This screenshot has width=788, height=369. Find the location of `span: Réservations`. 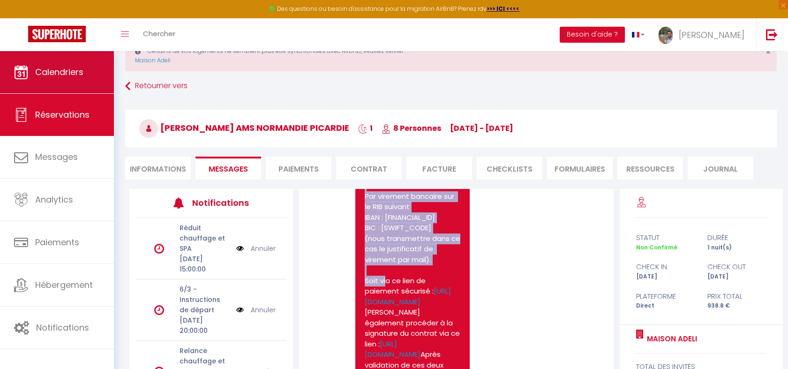

span: Réservations is located at coordinates (62, 114).